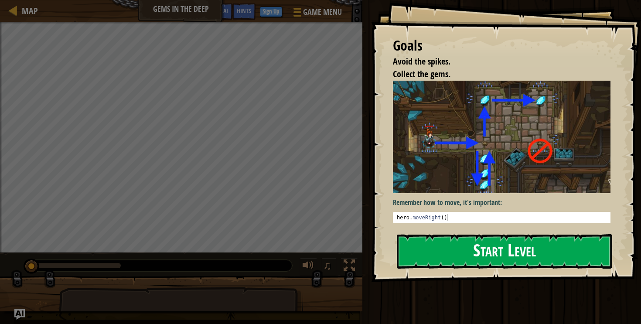 The image size is (641, 324). What do you see at coordinates (505, 137) in the screenshot?
I see `img: Gems in the deep` at bounding box center [505, 137].